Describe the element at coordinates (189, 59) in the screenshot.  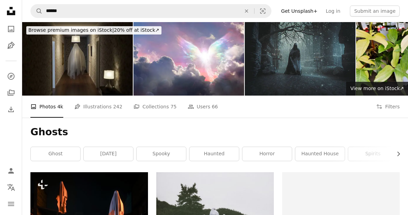
I see `img: Angel Fly In Heaven Sky - Abstract Bright Wings In Clouds` at that location.